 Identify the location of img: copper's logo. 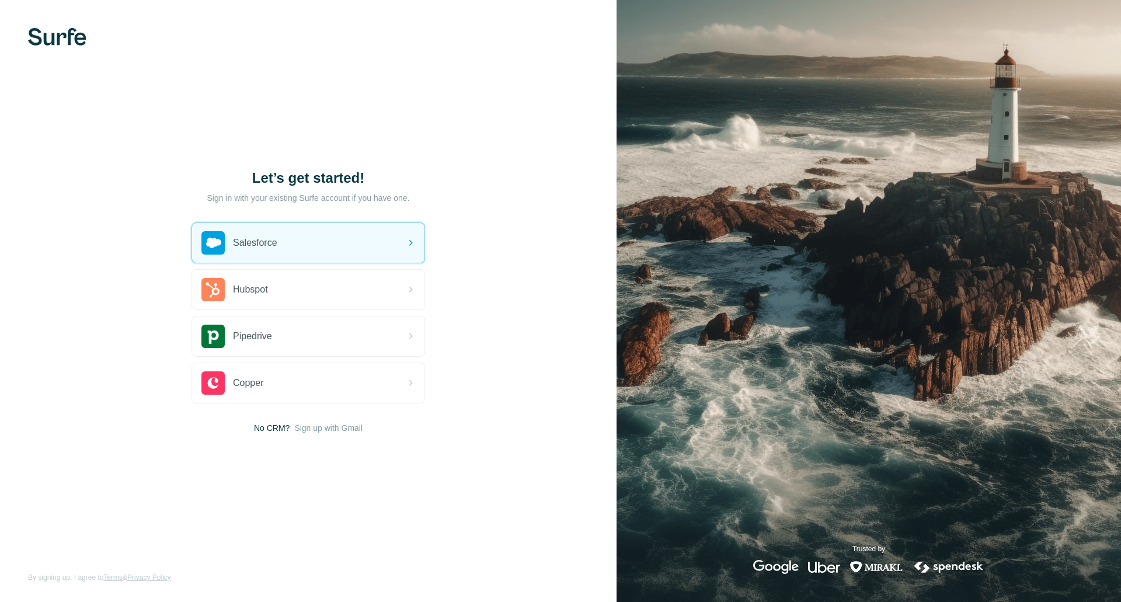
(213, 383).